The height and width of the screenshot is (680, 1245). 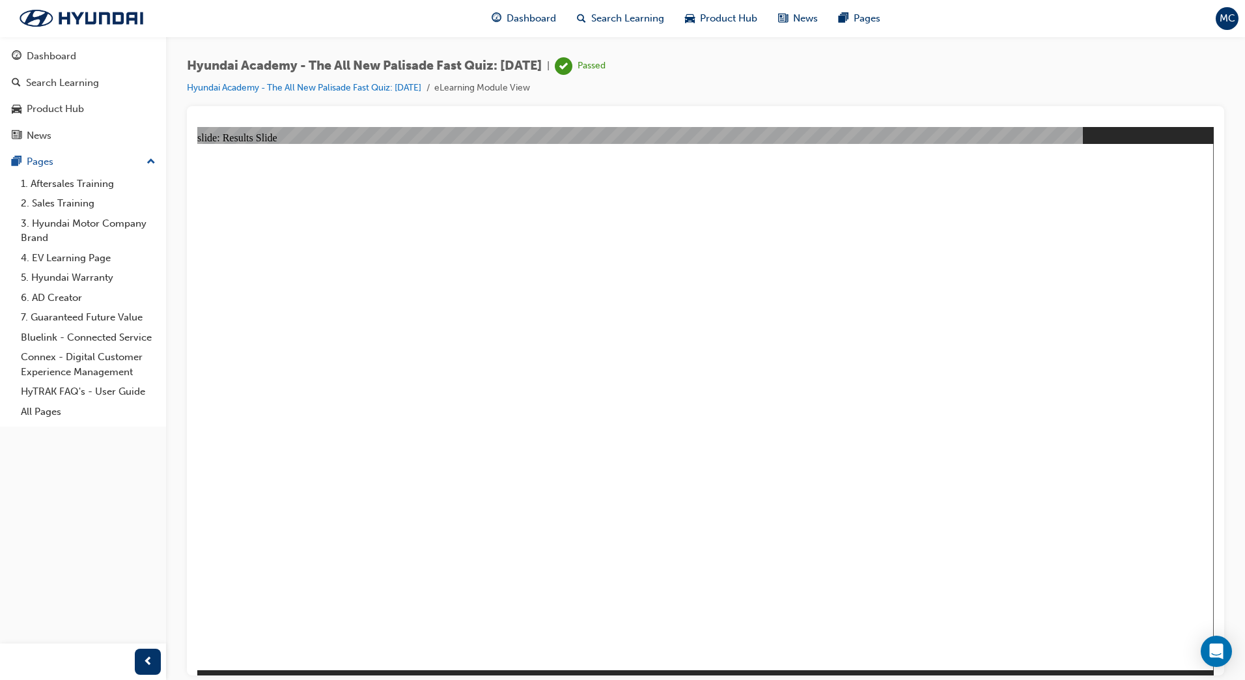 I want to click on a: news-iconNews, so click(x=798, y=18).